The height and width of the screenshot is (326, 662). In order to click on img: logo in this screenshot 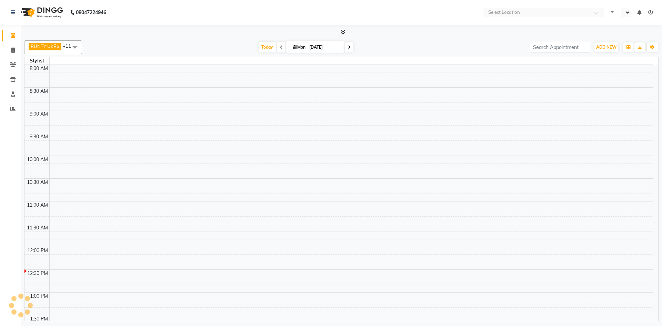, I will do `click(41, 12)`.